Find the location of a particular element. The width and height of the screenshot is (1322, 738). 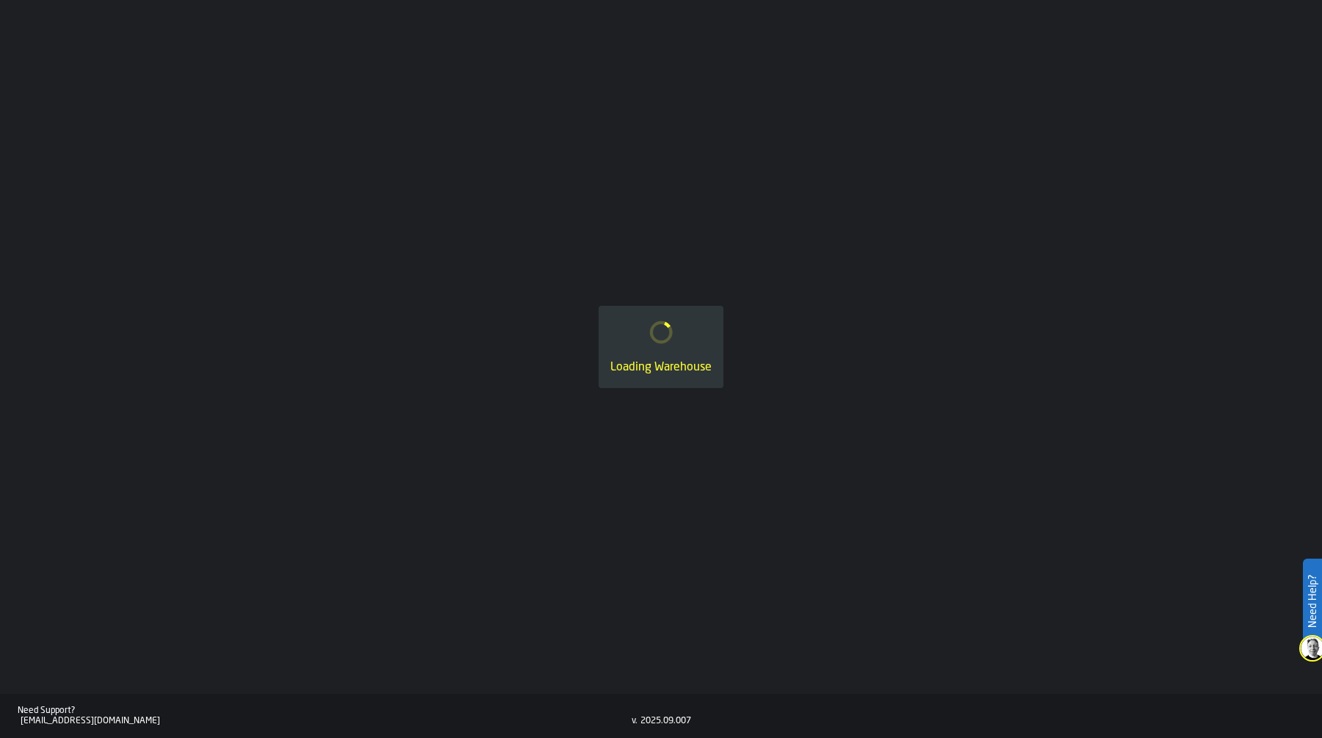

div: Loading Warehouse is located at coordinates (661, 367).